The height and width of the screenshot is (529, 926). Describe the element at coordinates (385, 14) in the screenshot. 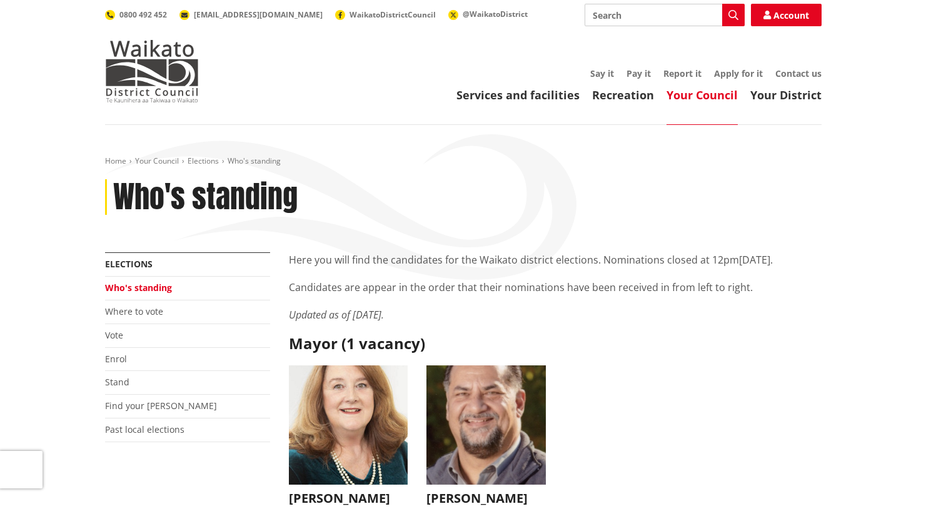

I see `a: WaikatoDistrictCouncil` at that location.